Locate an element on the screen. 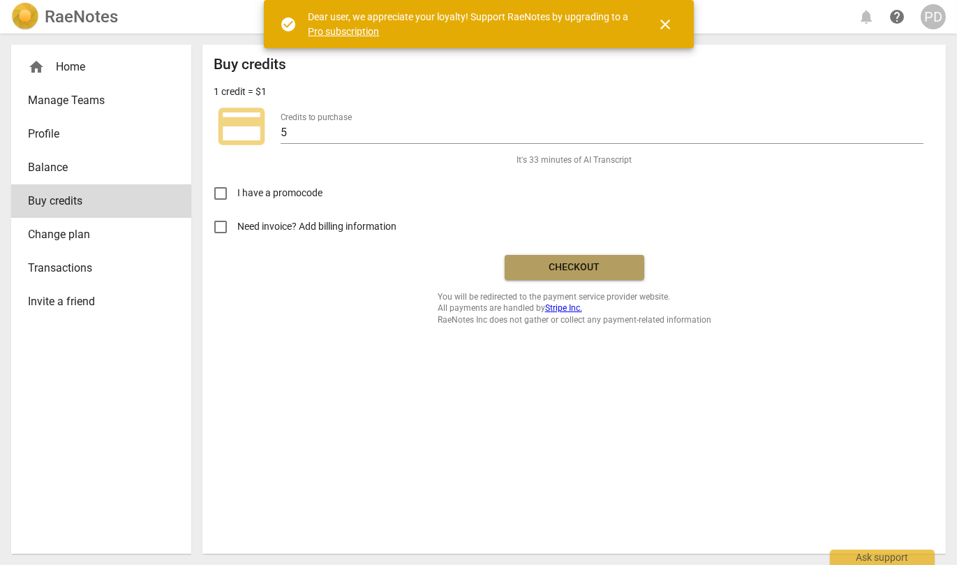 The height and width of the screenshot is (565, 957). span: credit_card is located at coordinates (242, 126).